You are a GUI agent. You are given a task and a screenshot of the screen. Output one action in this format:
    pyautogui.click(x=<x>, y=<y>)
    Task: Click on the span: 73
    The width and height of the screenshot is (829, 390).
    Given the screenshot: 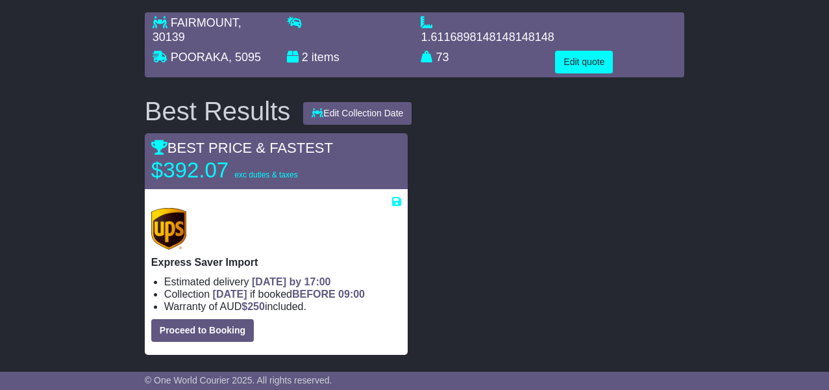 What is the action you would take?
    pyautogui.click(x=443, y=57)
    